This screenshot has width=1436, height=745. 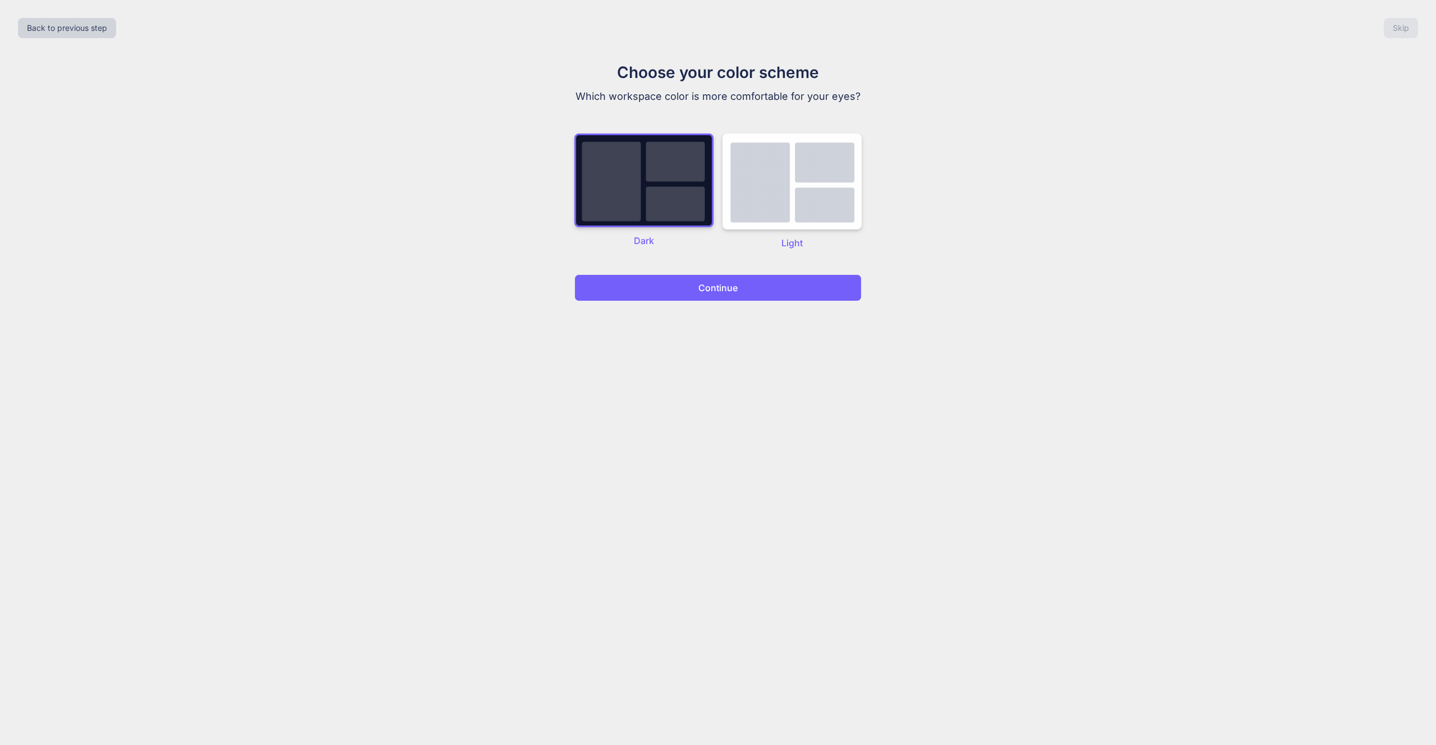 I want to click on button: Continue, so click(x=718, y=288).